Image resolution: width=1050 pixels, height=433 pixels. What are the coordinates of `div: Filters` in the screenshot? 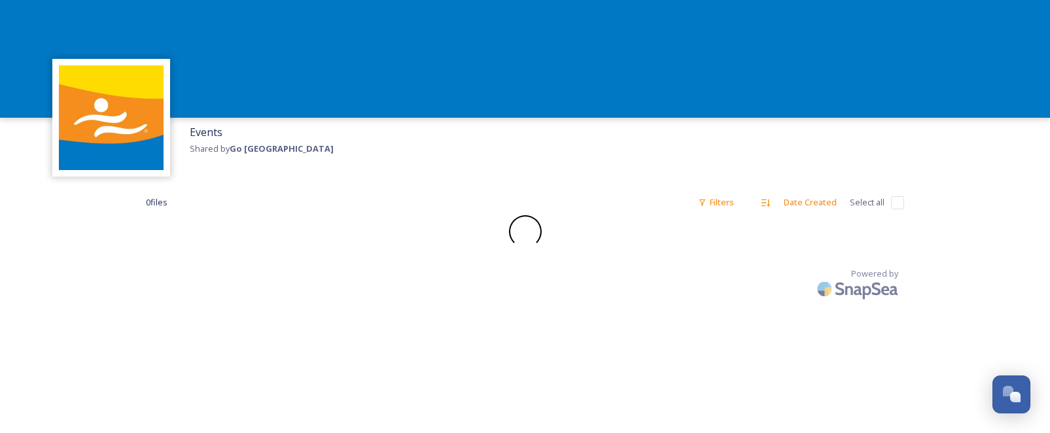 It's located at (716, 202).